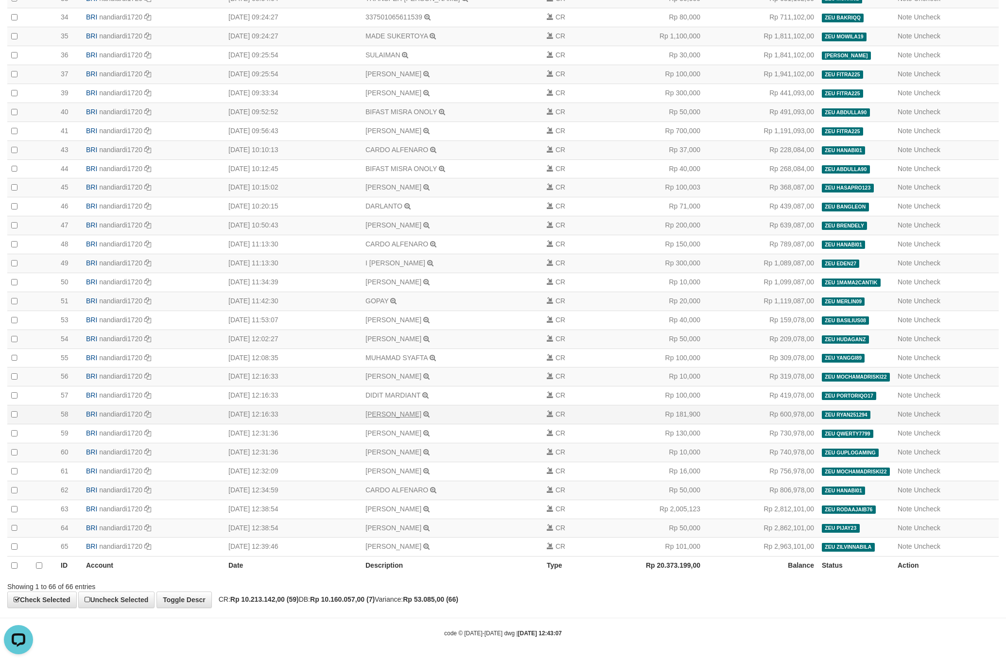 The image size is (1006, 662). Describe the element at coordinates (65, 282) in the screenshot. I see `span: 50` at that location.